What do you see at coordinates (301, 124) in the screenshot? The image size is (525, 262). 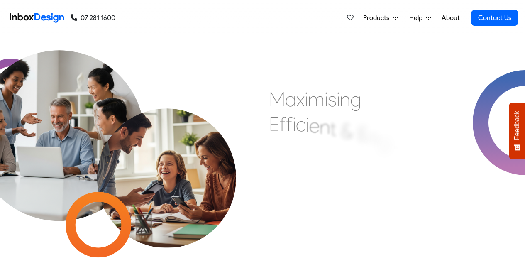 I see `div: c` at bounding box center [301, 124].